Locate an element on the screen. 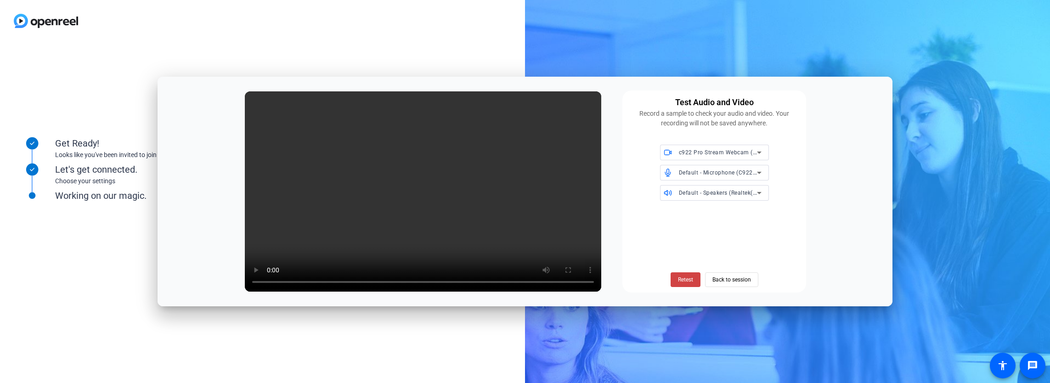  div: Working on our magic. is located at coordinates (147, 196).